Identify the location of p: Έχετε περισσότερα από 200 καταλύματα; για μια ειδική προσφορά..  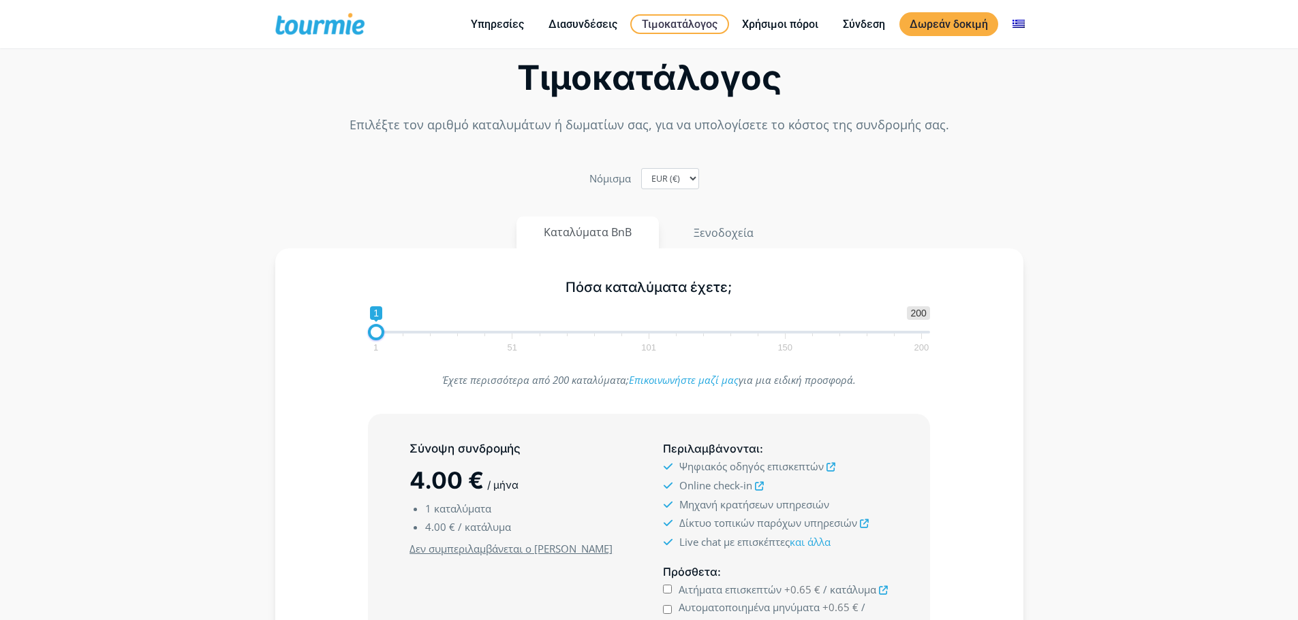
(648, 380).